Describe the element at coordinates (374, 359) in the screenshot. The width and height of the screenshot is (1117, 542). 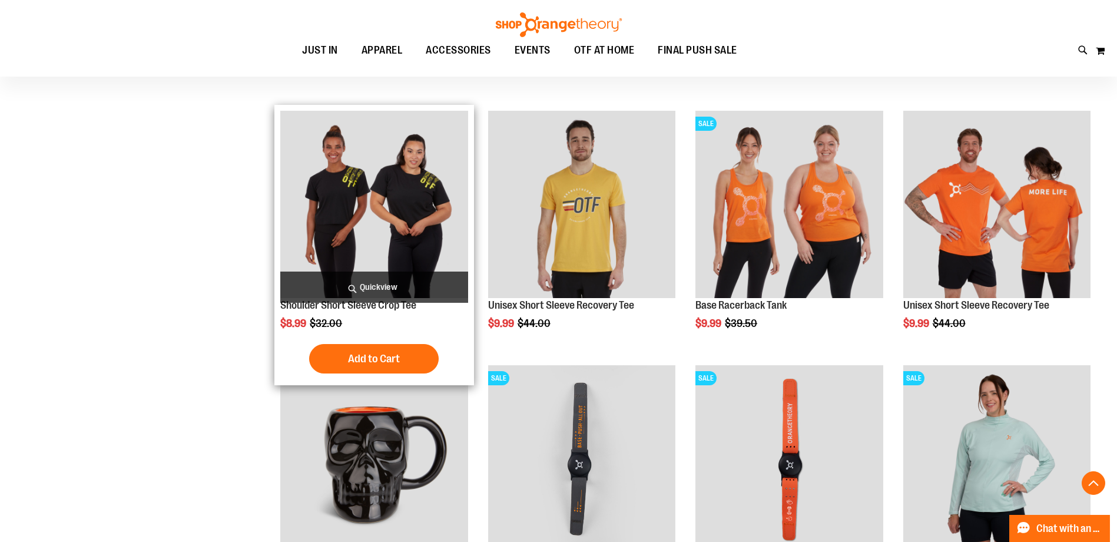
I see `button: Add to Cart` at that location.